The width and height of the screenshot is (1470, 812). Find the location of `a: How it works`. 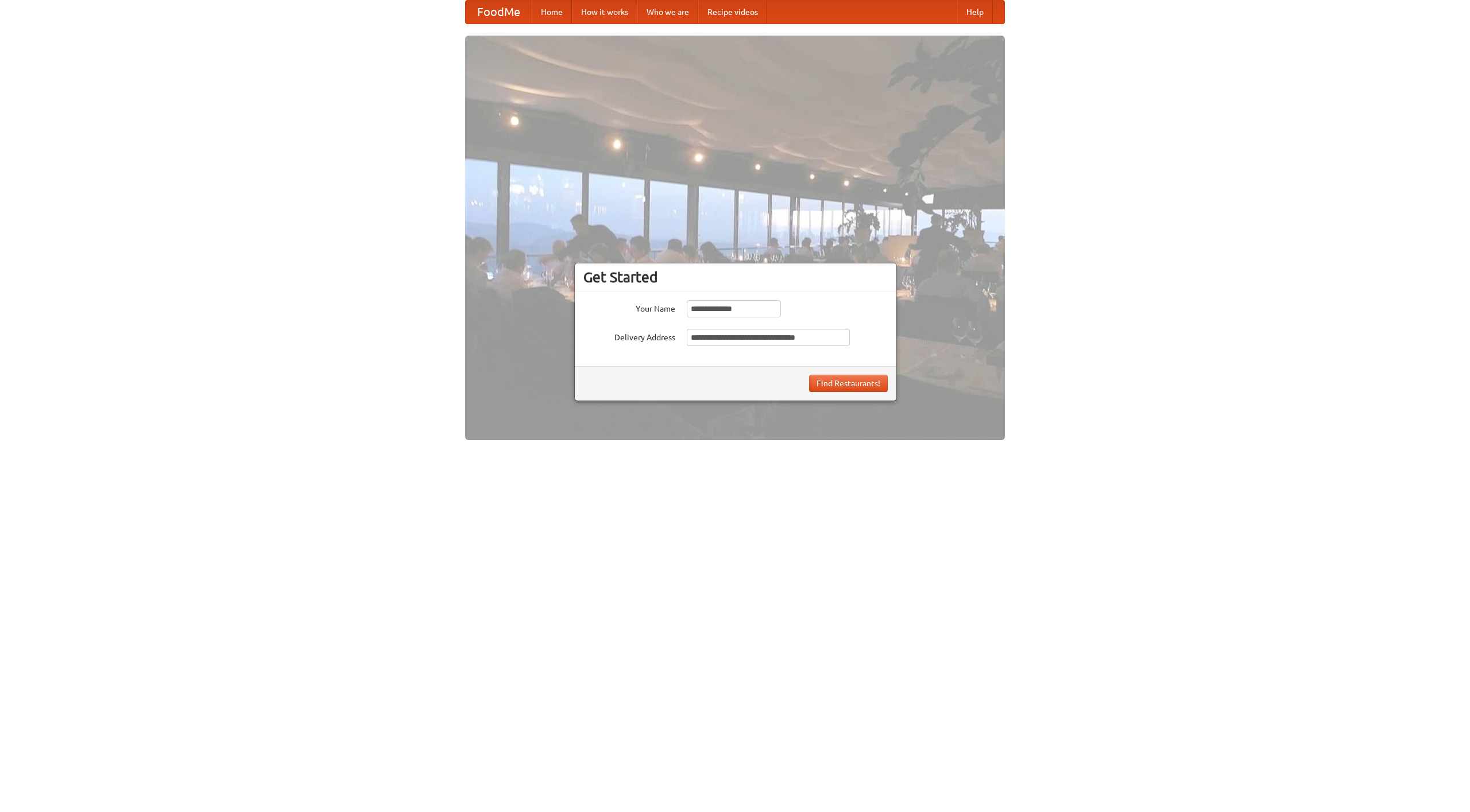

a: How it works is located at coordinates (605, 12).